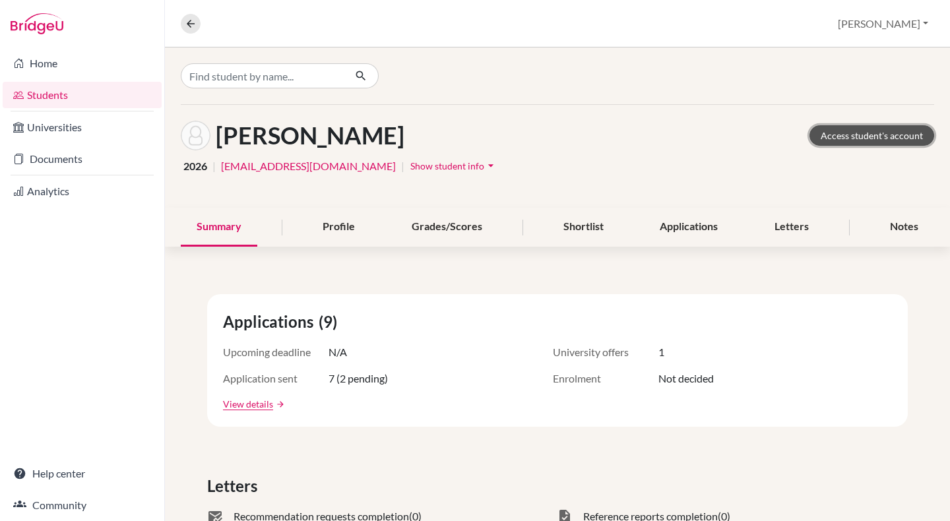 The height and width of the screenshot is (521, 950). I want to click on span: Letters, so click(235, 486).